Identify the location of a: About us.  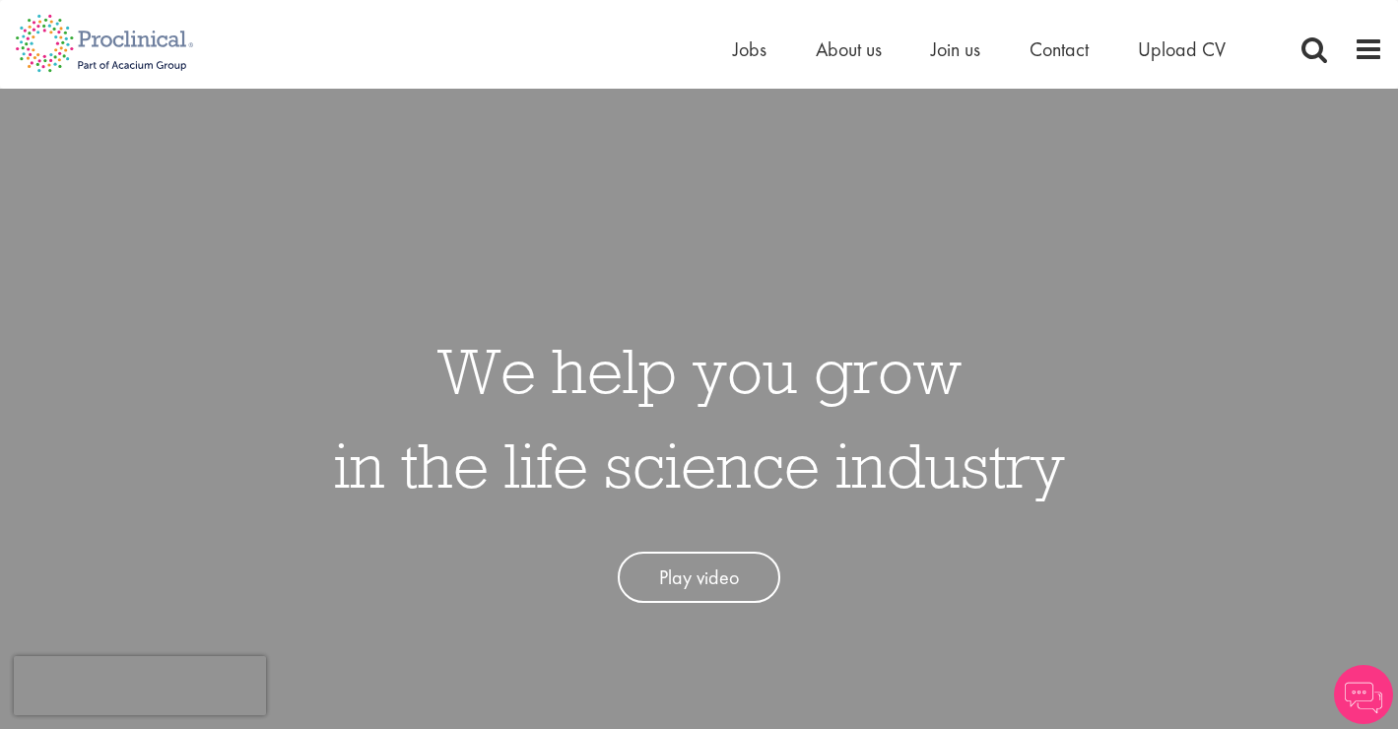
(848, 49).